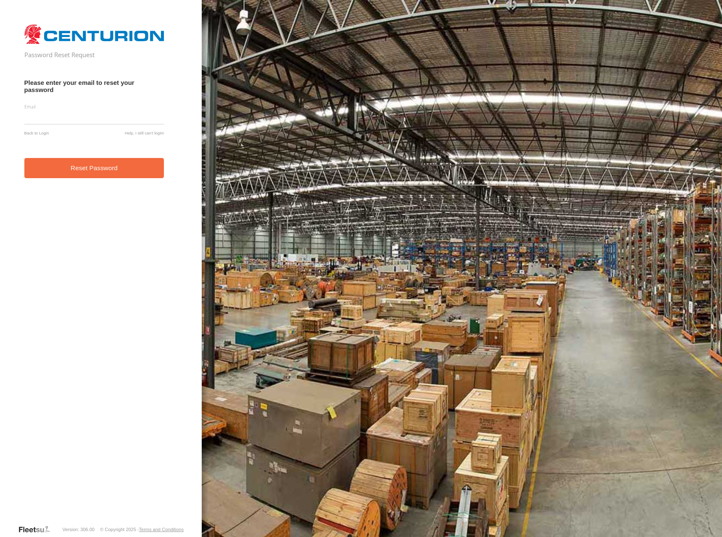 This screenshot has height=537, width=722. I want to click on button: Reset Password, so click(94, 168).